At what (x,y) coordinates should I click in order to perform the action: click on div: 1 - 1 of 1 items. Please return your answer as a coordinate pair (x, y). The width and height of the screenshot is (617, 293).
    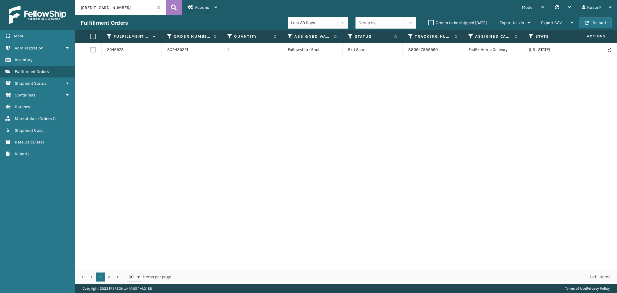
    Looking at the image, I should click on (395, 277).